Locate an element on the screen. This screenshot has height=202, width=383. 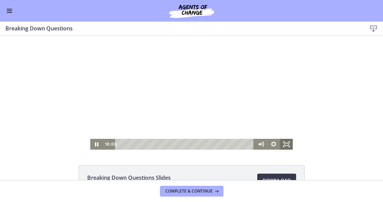
button: Enable menu is located at coordinates (9, 11).